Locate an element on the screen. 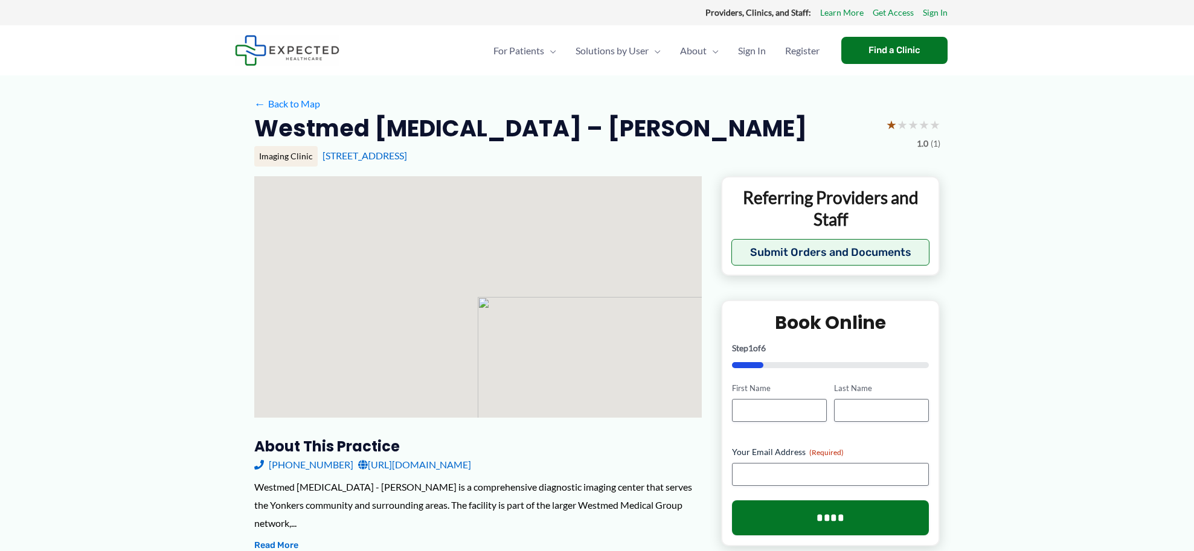 Image resolution: width=1194 pixels, height=551 pixels. div: Imaging Clinic is located at coordinates (286, 156).